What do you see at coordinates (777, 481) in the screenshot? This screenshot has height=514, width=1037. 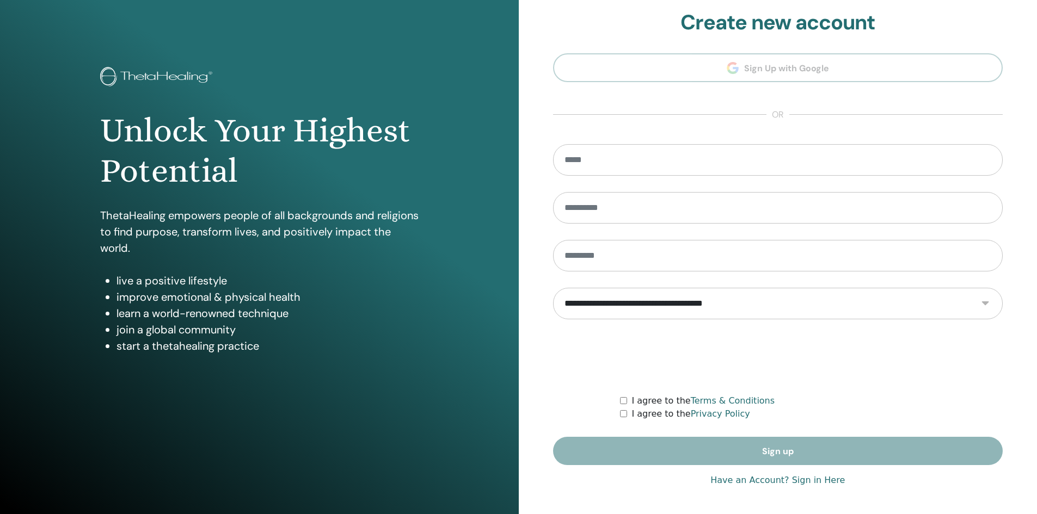 I see `a: Have an Account? Sign in Here` at bounding box center [777, 481].